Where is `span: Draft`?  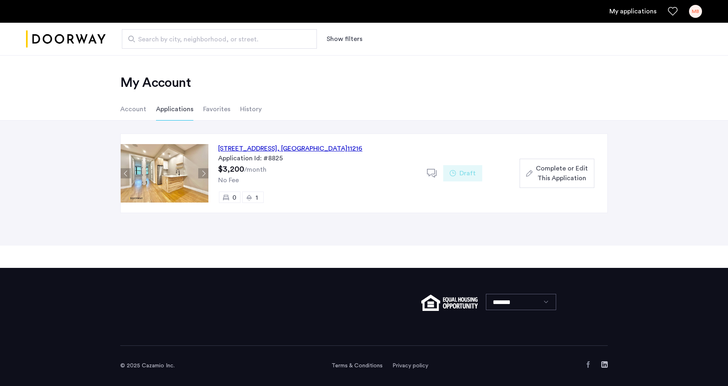 span: Draft is located at coordinates (468, 173).